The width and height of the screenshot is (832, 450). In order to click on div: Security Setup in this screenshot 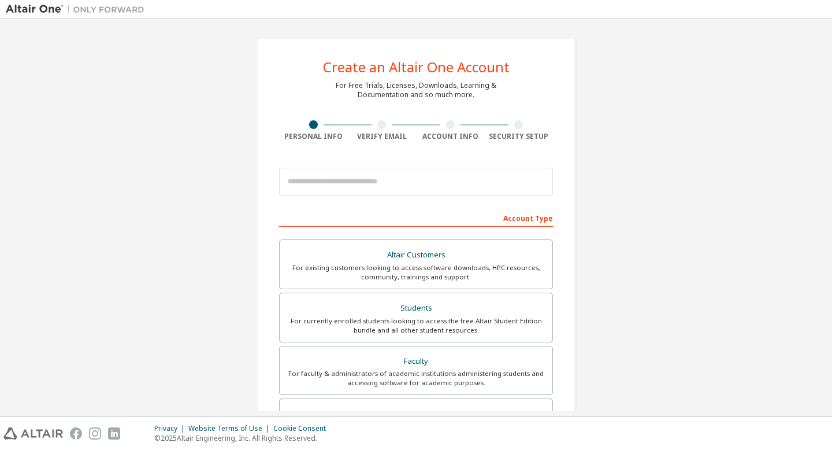, I will do `click(519, 136)`.